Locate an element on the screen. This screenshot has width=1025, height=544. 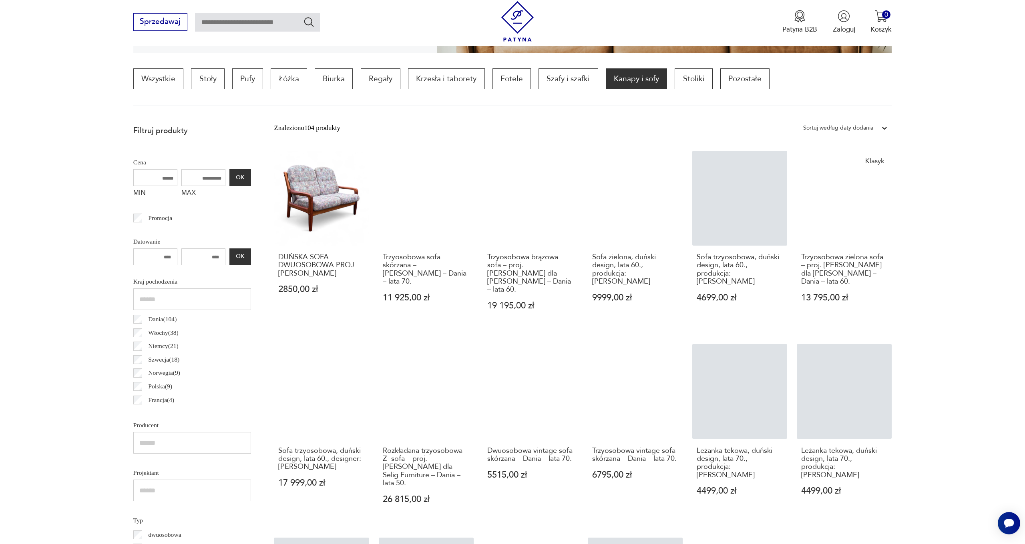
p: Regały is located at coordinates (380, 79).